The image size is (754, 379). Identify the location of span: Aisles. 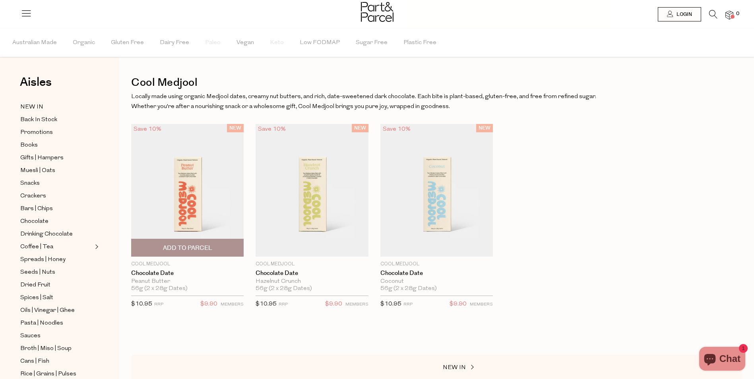
(36, 82).